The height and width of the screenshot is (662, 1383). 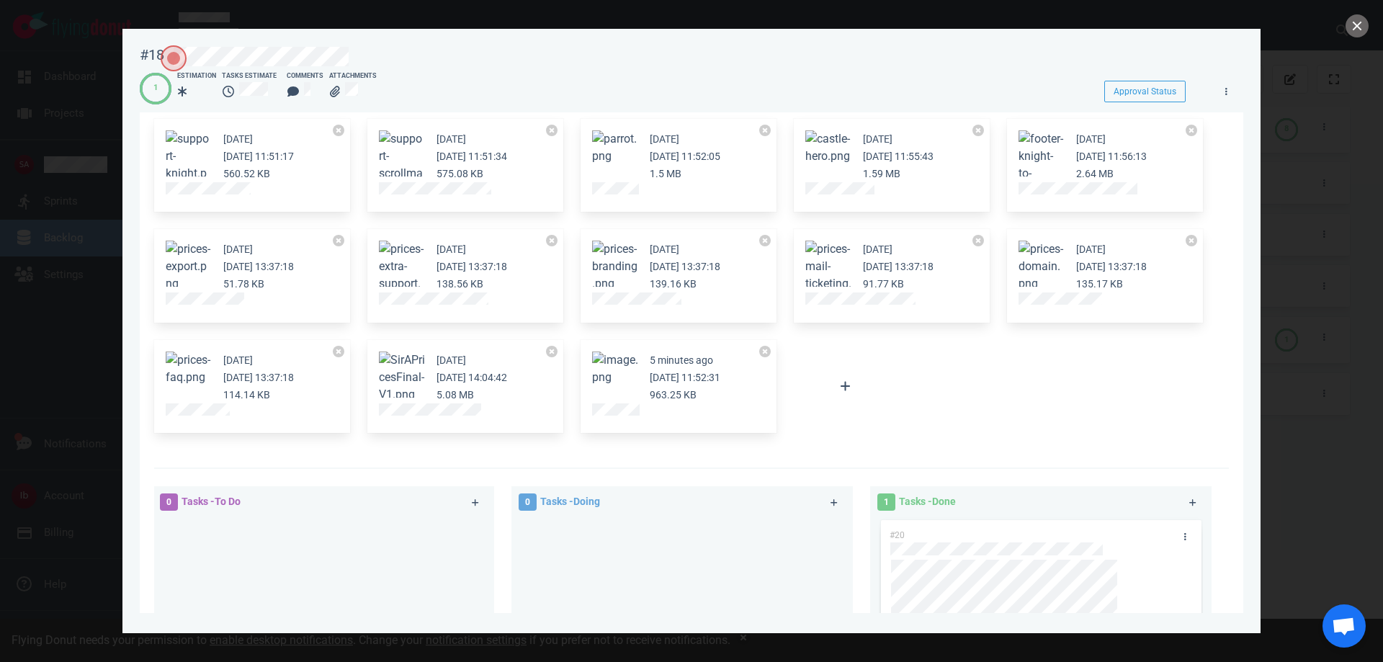 What do you see at coordinates (673, 284) in the screenshot?
I see `small: 139.16 KB` at bounding box center [673, 284].